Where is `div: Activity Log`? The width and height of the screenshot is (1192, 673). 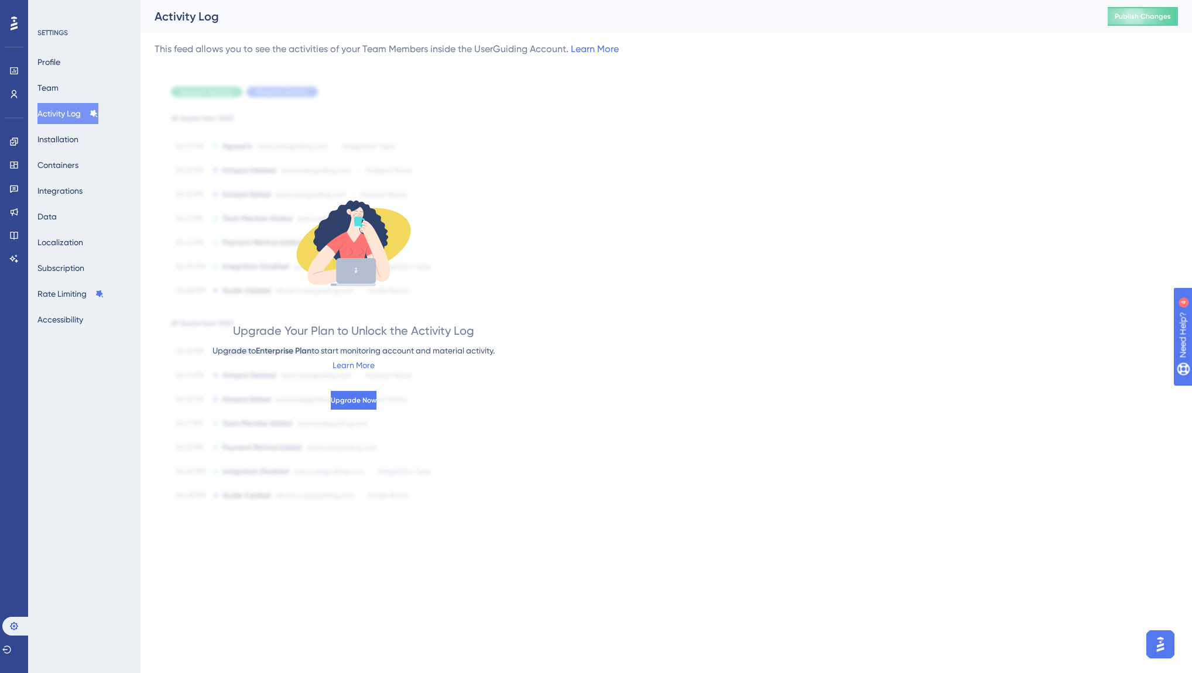 div: Activity Log is located at coordinates (616, 16).